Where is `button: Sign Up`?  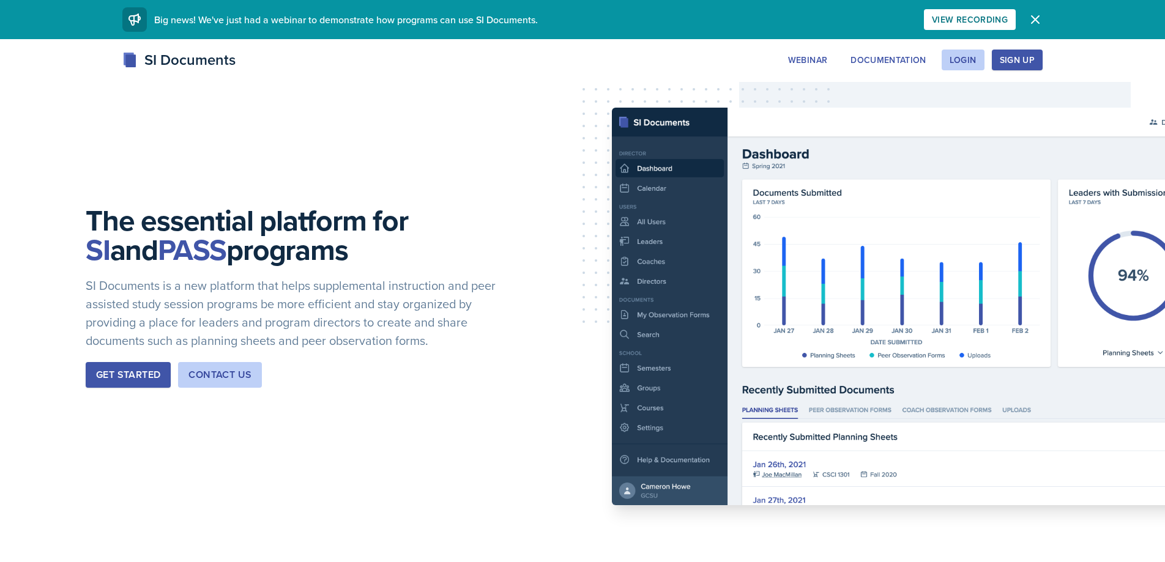
button: Sign Up is located at coordinates (1017, 60).